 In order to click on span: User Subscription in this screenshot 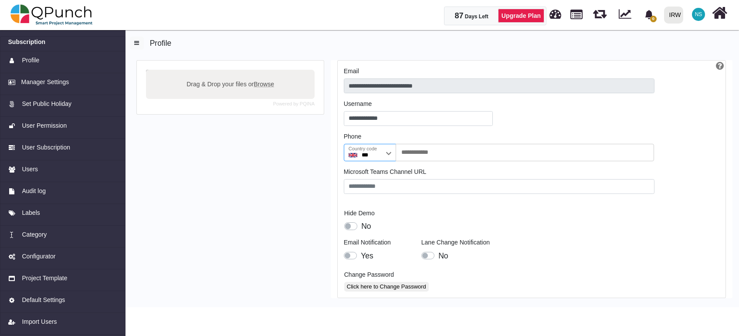, I will do `click(46, 147)`.